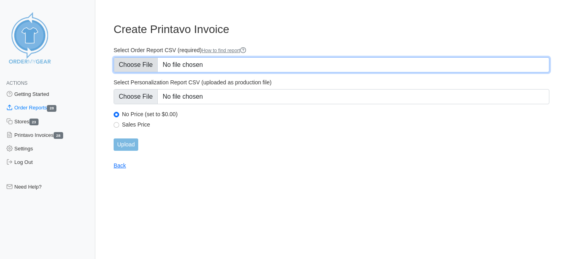 The height and width of the screenshot is (259, 572). Describe the element at coordinates (34, 122) in the screenshot. I see `span: 23` at that location.